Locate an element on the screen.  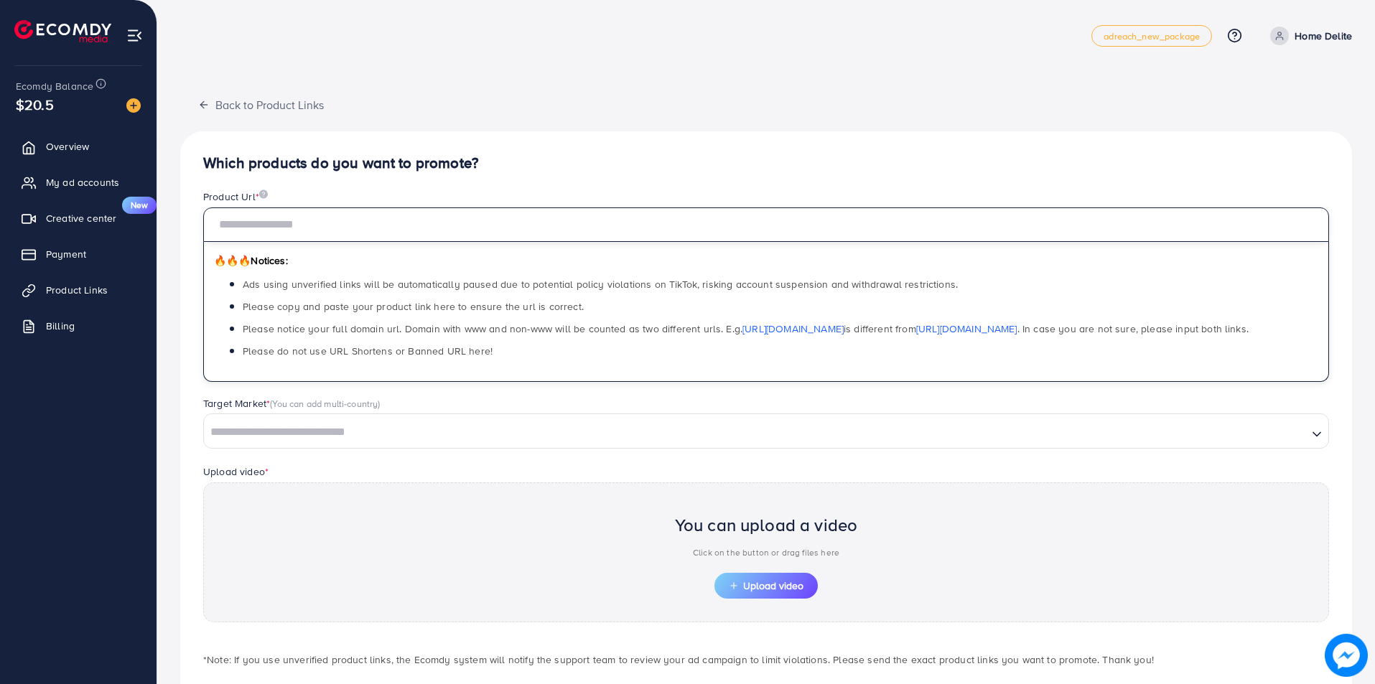
span: Product Links is located at coordinates (77, 290).